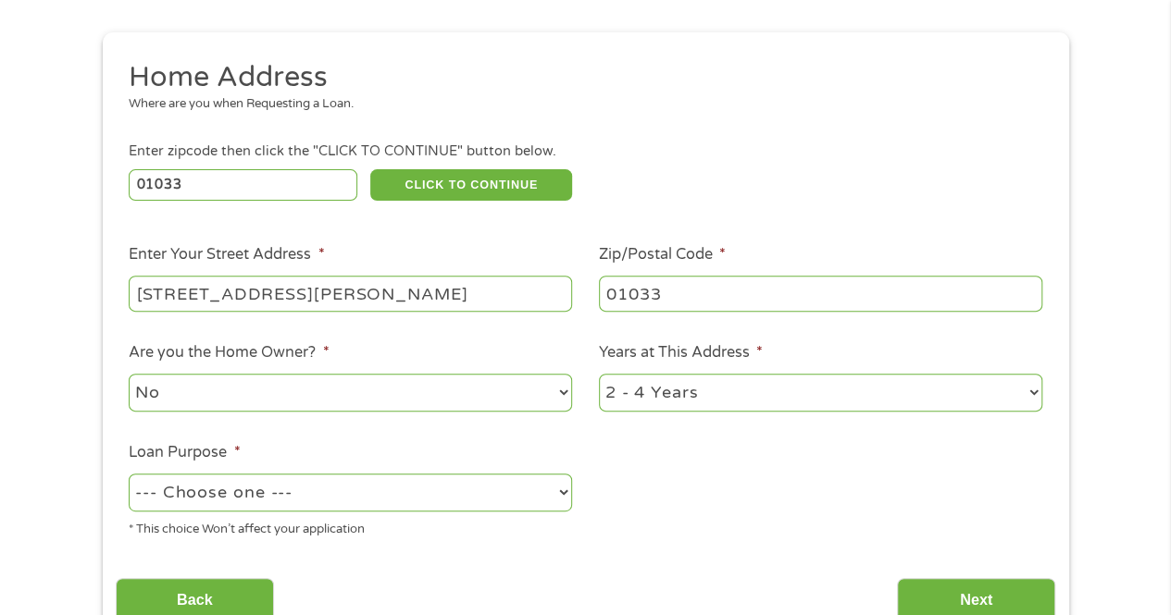 This screenshot has height=615, width=1171. Describe the element at coordinates (350, 293) in the screenshot. I see `input: 1 Main Street` at that location.